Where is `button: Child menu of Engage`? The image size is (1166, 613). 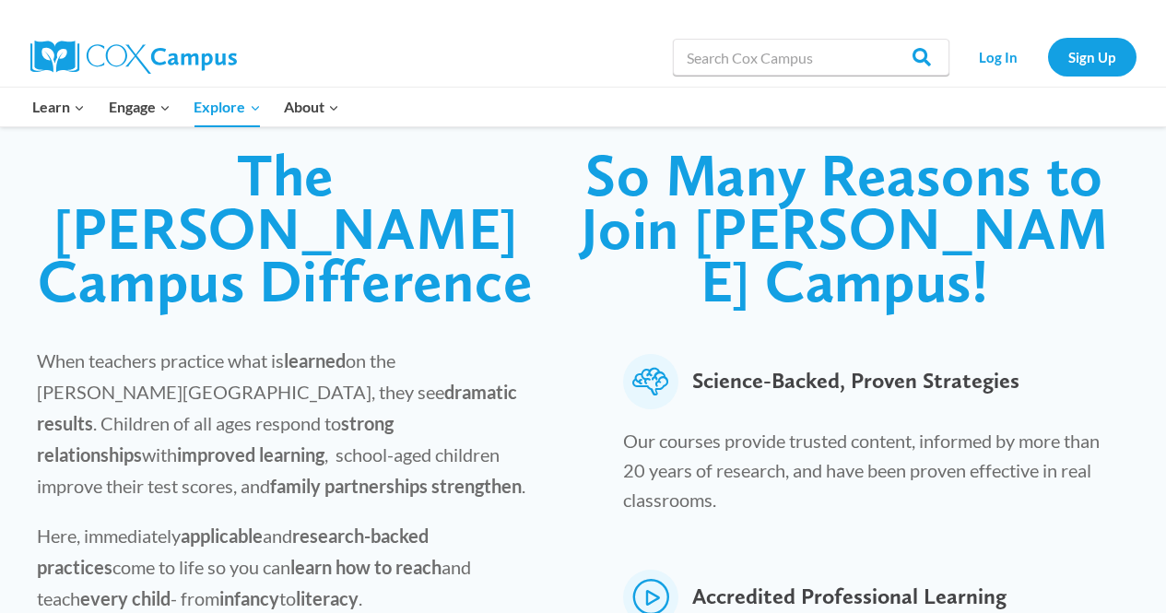 button: Child menu of Engage is located at coordinates (139, 107).